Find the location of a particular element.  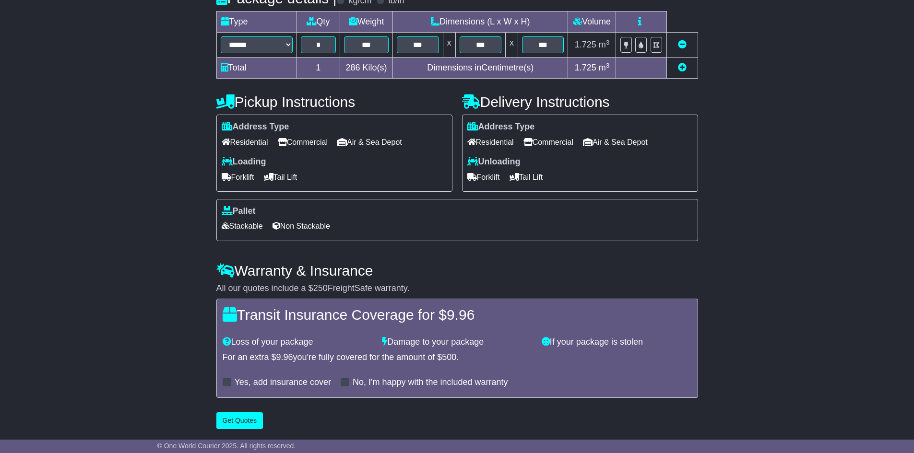

a: Add new item is located at coordinates (682, 68).